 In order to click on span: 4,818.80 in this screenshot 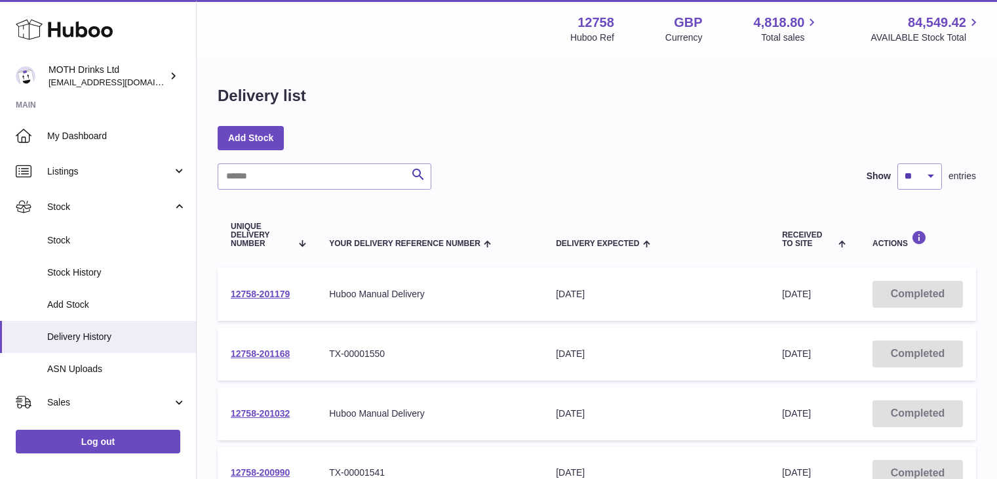, I will do `click(780, 22)`.